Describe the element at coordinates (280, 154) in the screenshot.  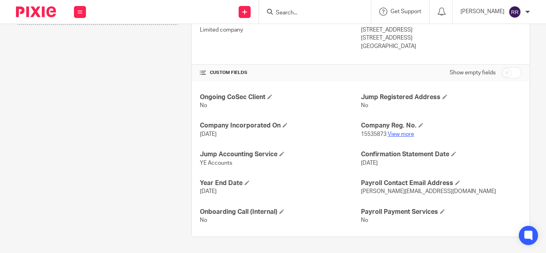
I see `h4: Jump Accounting Service` at that location.